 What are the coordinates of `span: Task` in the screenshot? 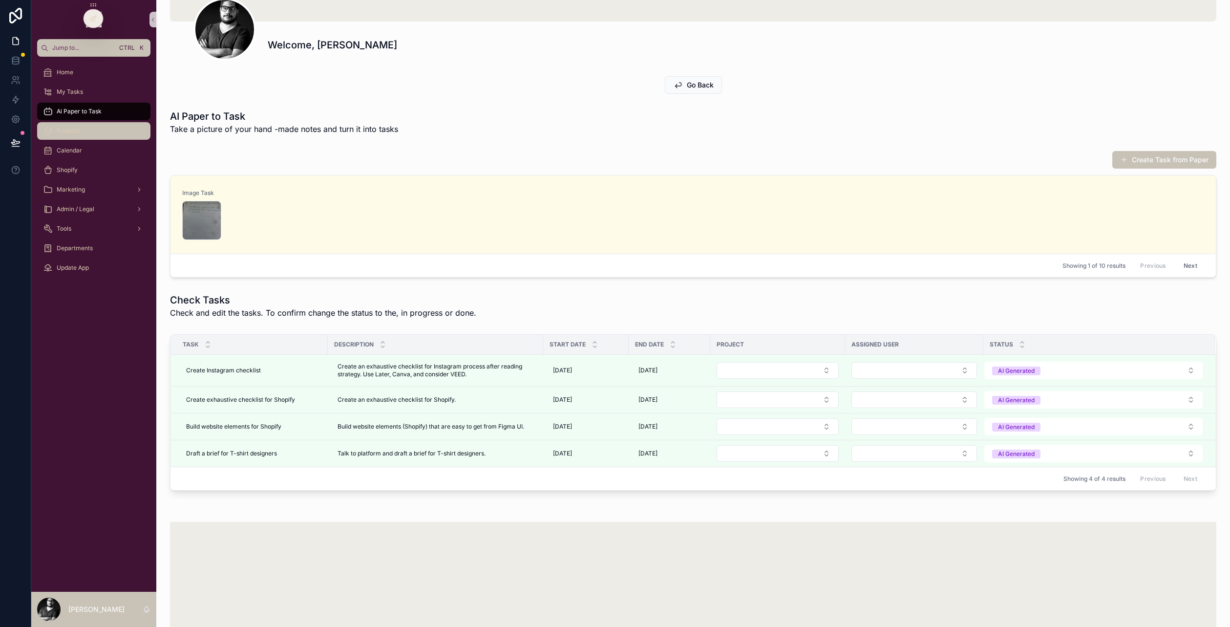 It's located at (190, 344).